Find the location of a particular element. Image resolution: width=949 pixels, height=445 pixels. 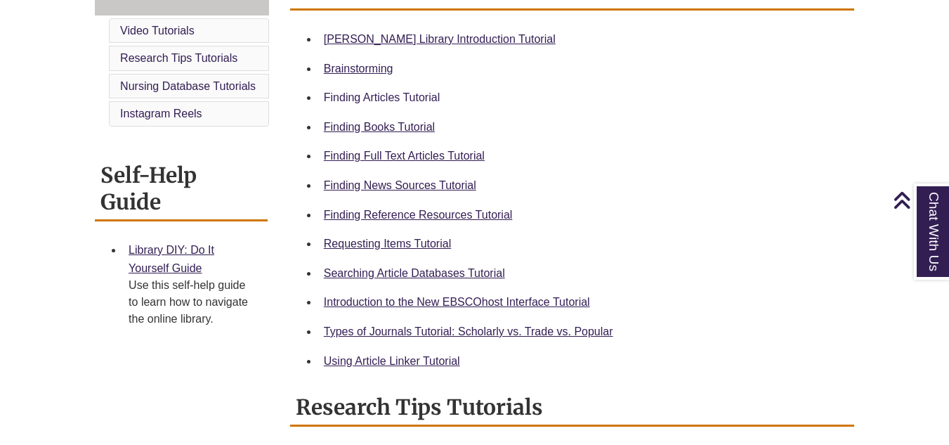

a: Instagram Reels is located at coordinates (161, 113).